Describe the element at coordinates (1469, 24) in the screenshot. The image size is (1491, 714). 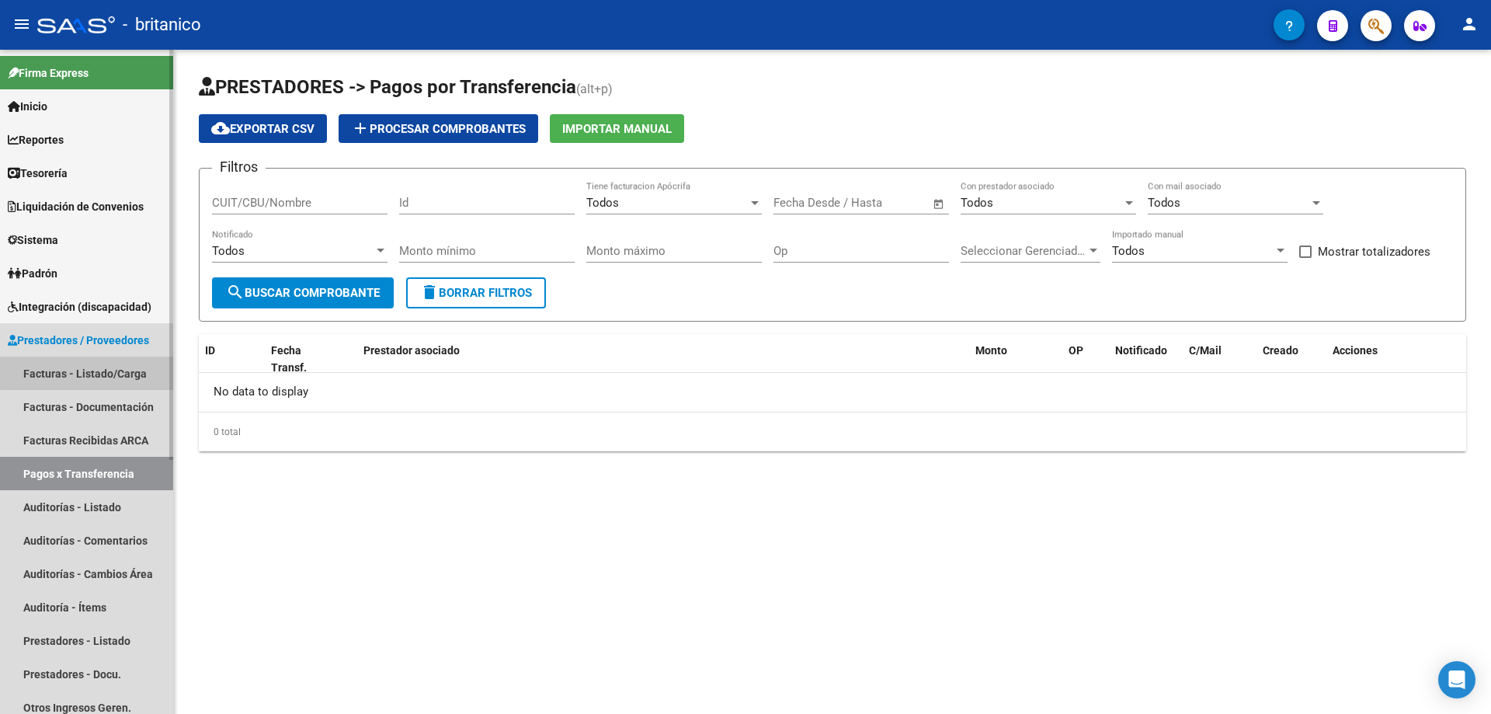
I see `mat-icon: person` at that location.